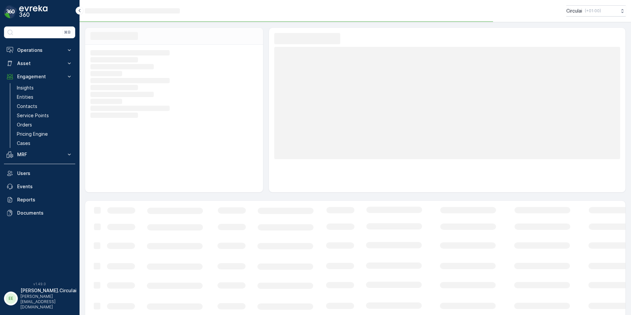  What do you see at coordinates (40, 154) in the screenshot?
I see `p: MRF` at bounding box center [40, 154].